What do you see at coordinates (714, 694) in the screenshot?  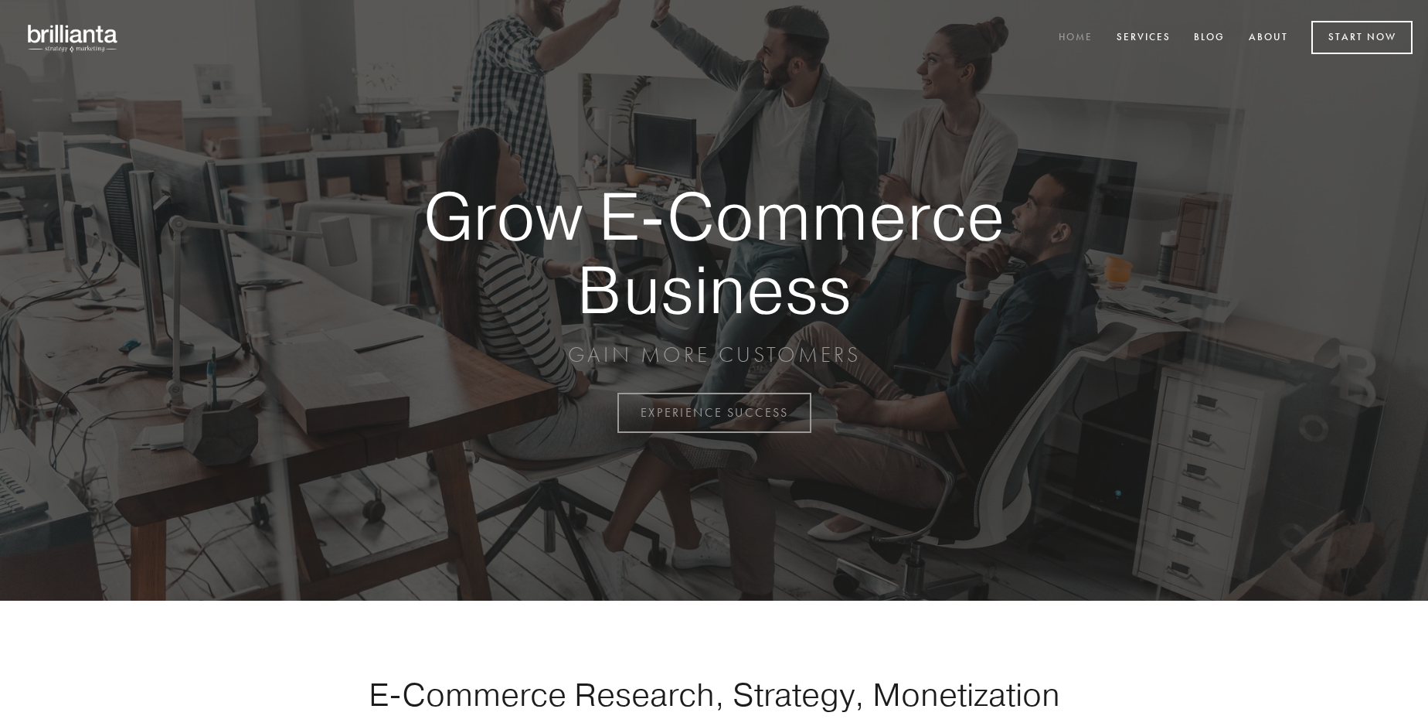 I see `h1: E-Commerce Research, Strategy, Monetization` at bounding box center [714, 694].